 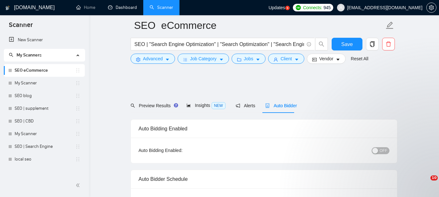 I want to click on input: Search Freelance Jobs..., so click(x=219, y=44).